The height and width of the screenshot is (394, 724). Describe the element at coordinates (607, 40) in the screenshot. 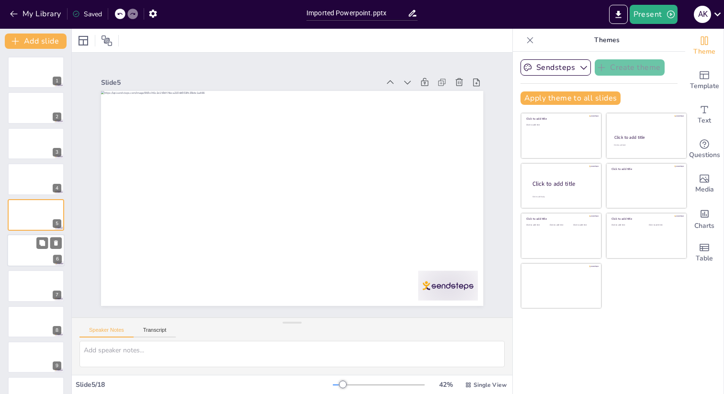

I see `p: Themes` at that location.